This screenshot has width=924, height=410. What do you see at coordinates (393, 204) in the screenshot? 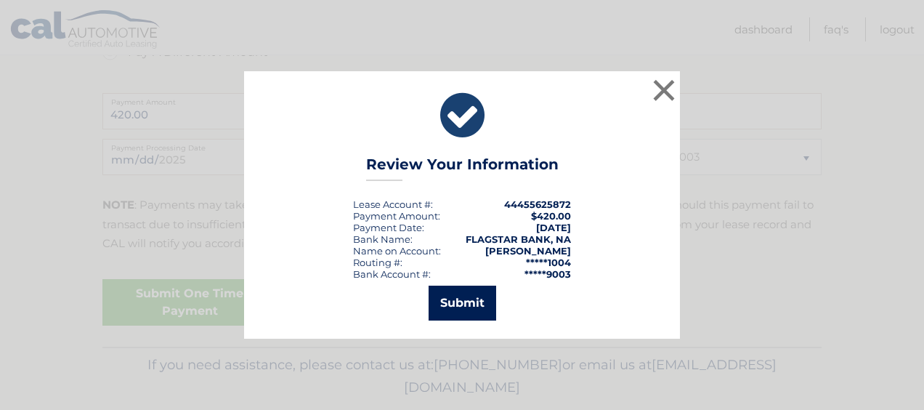
I see `div: Lease Account #:` at bounding box center [393, 204].